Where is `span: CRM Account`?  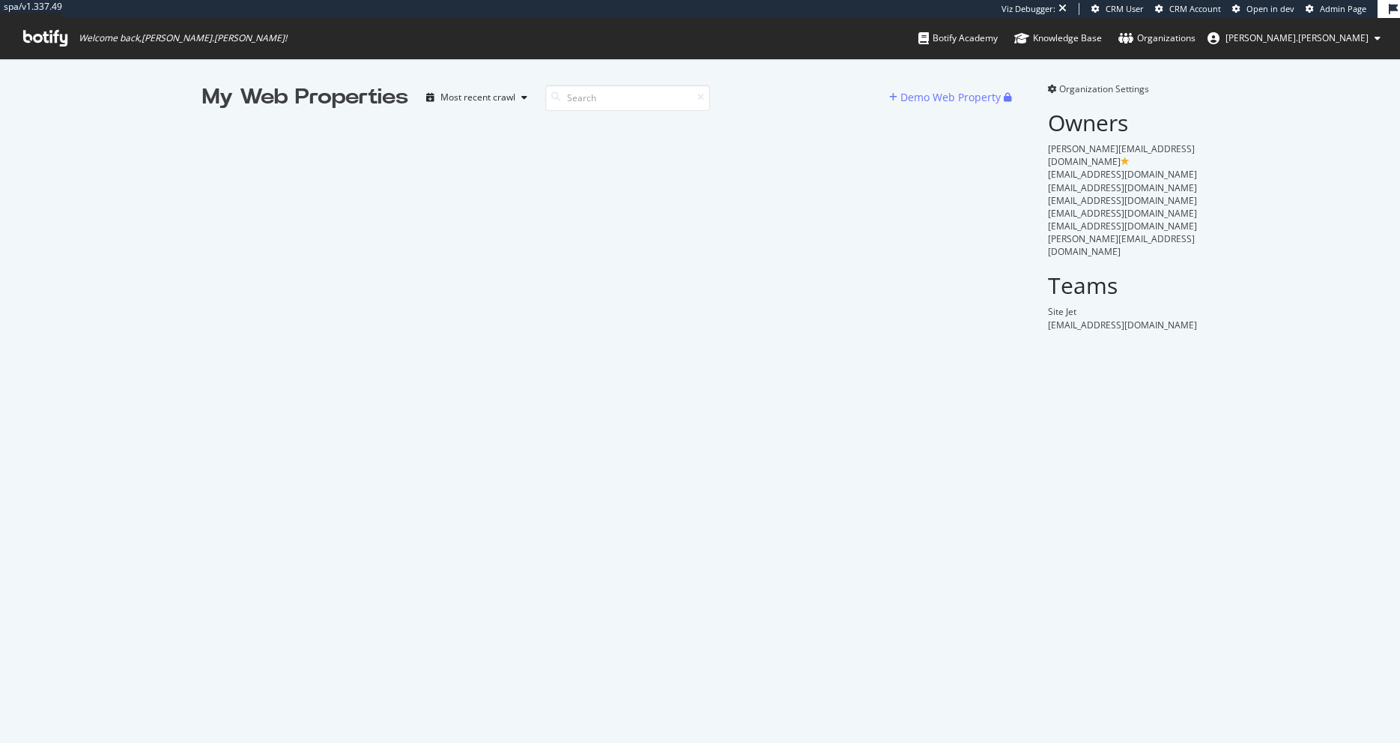 span: CRM Account is located at coordinates (1195, 8).